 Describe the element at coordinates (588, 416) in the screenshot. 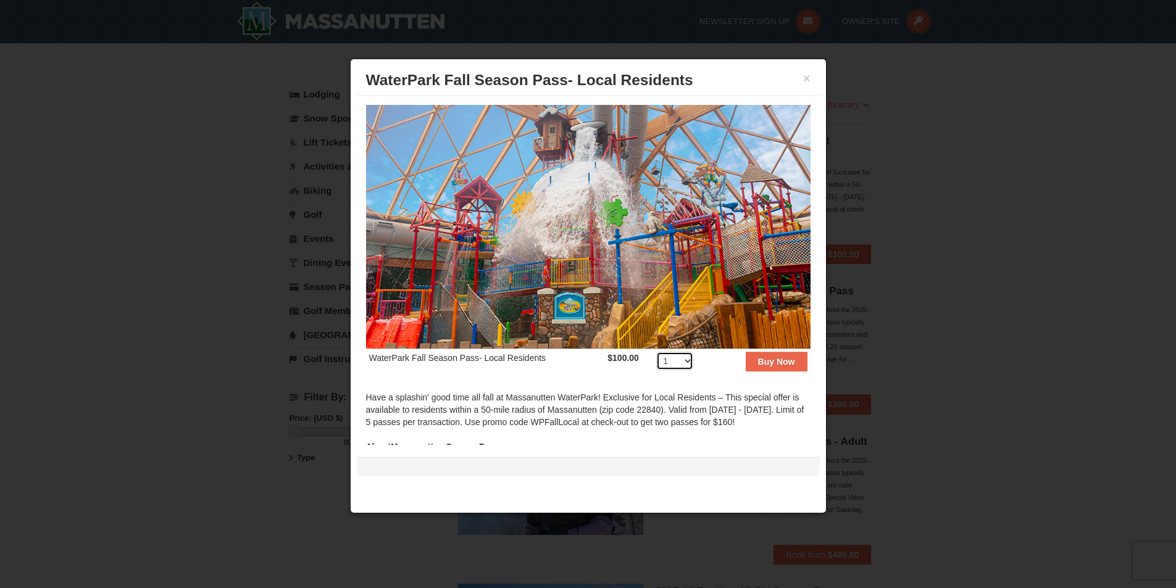

I see `div: Have a splashin' good time all fall at Massanutten WaterPark! Exclusive for Local Residents – Thi...` at that location.